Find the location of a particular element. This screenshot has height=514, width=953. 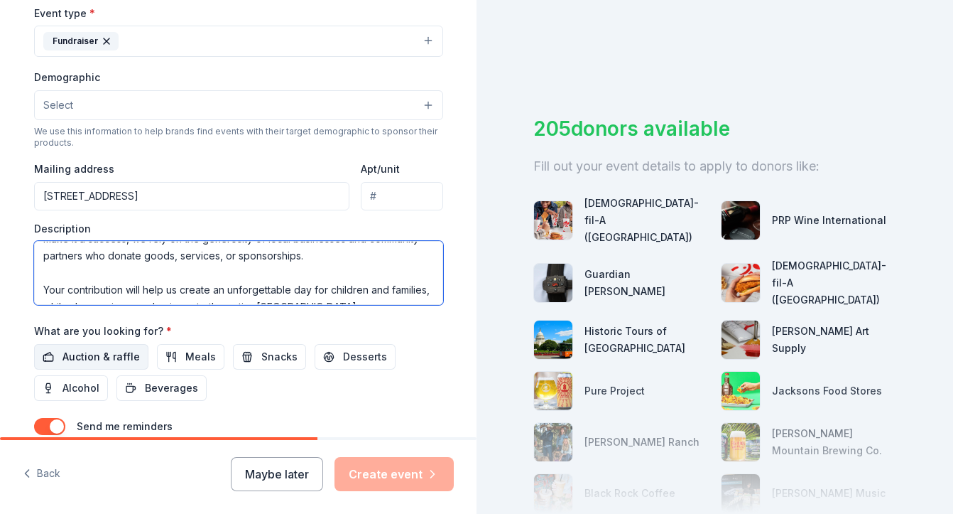

label: Event type is located at coordinates (65, 13).